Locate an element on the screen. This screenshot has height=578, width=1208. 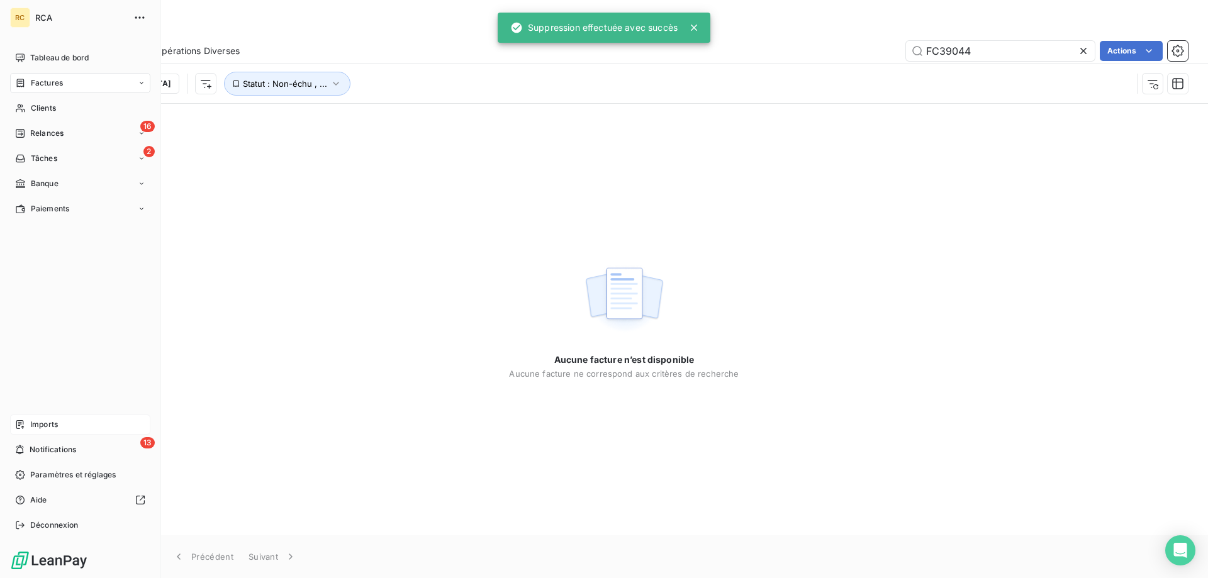
span: Clients is located at coordinates (43, 108).